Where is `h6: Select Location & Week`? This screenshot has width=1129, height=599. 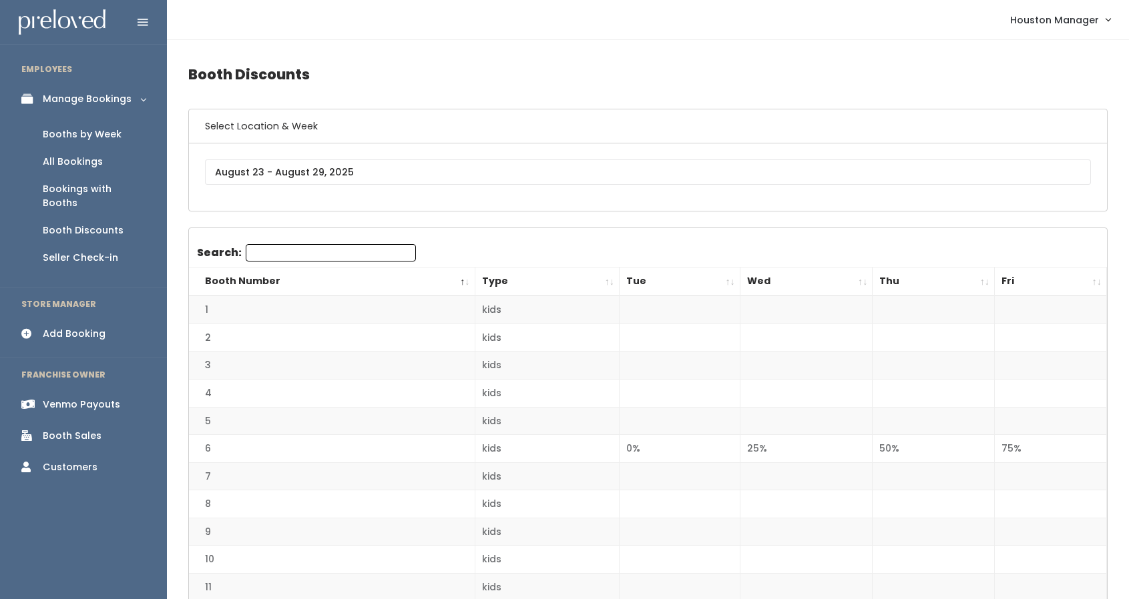 h6: Select Location & Week is located at coordinates (647, 126).